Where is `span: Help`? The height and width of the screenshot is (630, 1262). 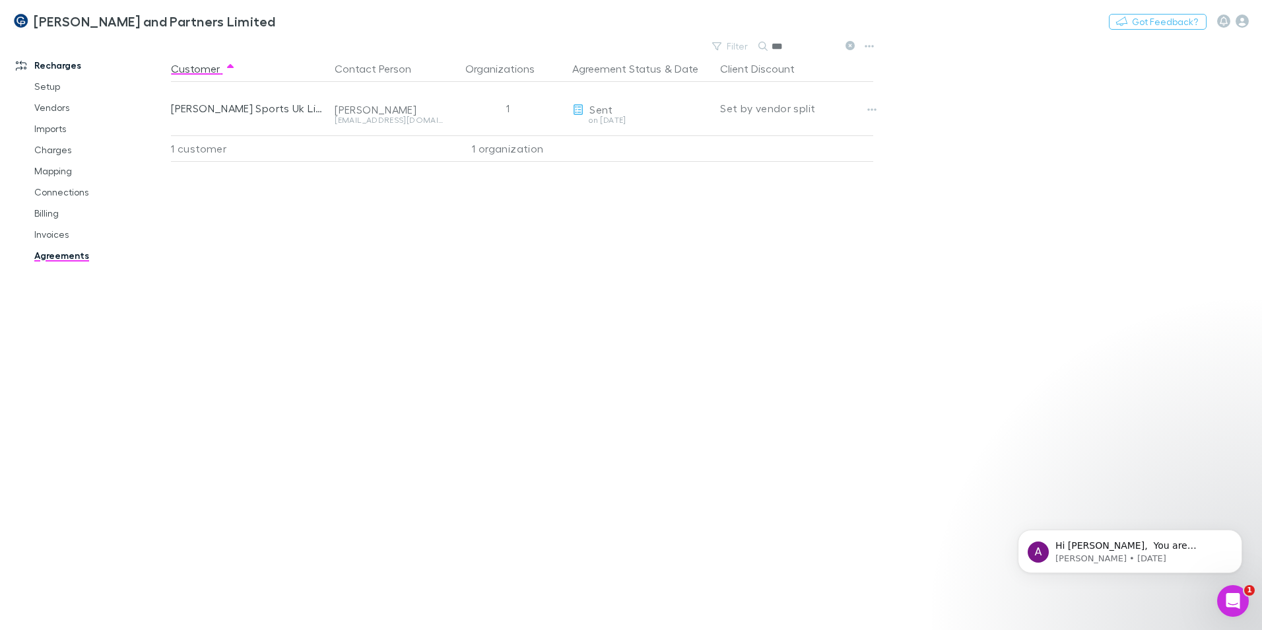 span: Help is located at coordinates (220, 449).